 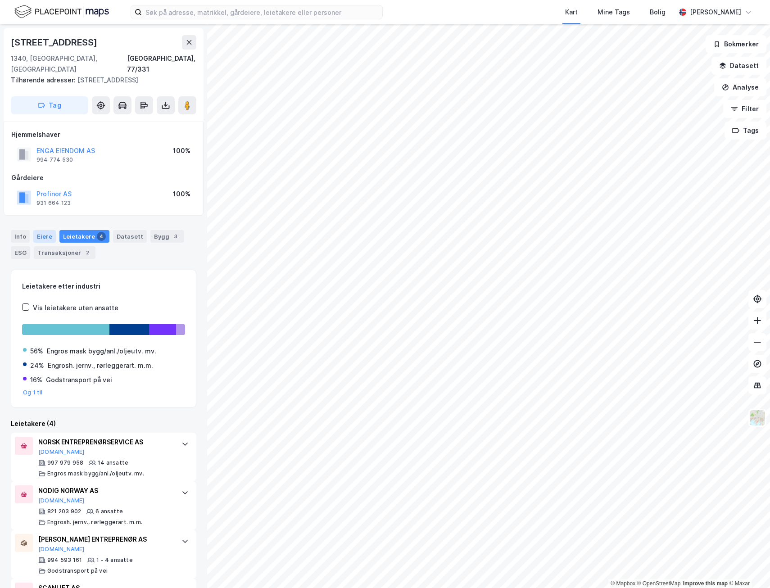 What do you see at coordinates (736, 44) in the screenshot?
I see `button: Bokmerker` at bounding box center [736, 44].